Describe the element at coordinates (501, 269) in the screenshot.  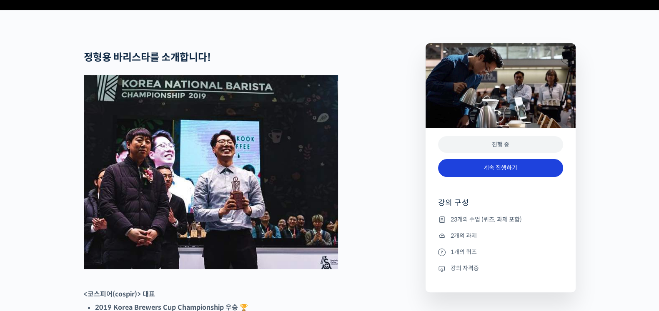
I see `li: 강의 자격증` at that location.